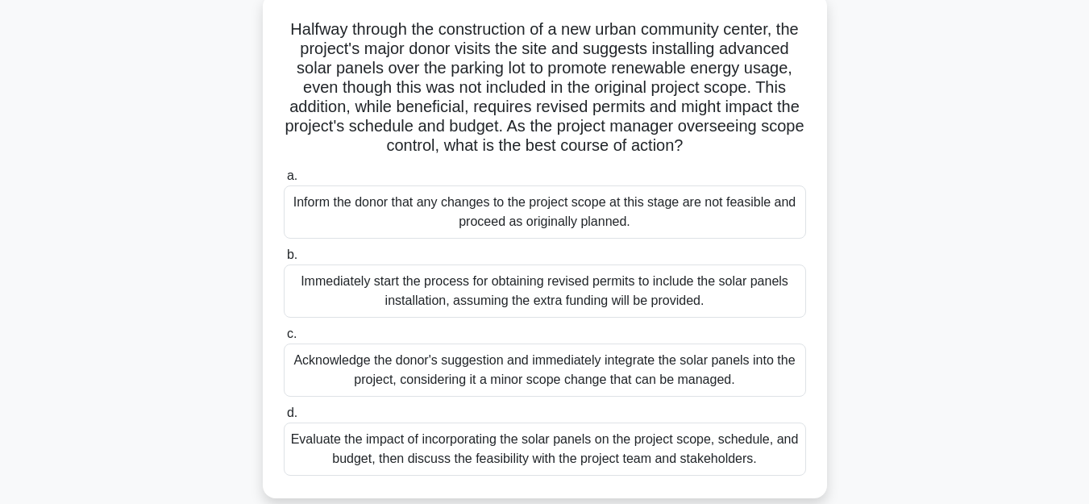  I want to click on div: Evaluate the impact of incorporating the solar panels on the project scope, schedule, and budget,..., so click(545, 449).